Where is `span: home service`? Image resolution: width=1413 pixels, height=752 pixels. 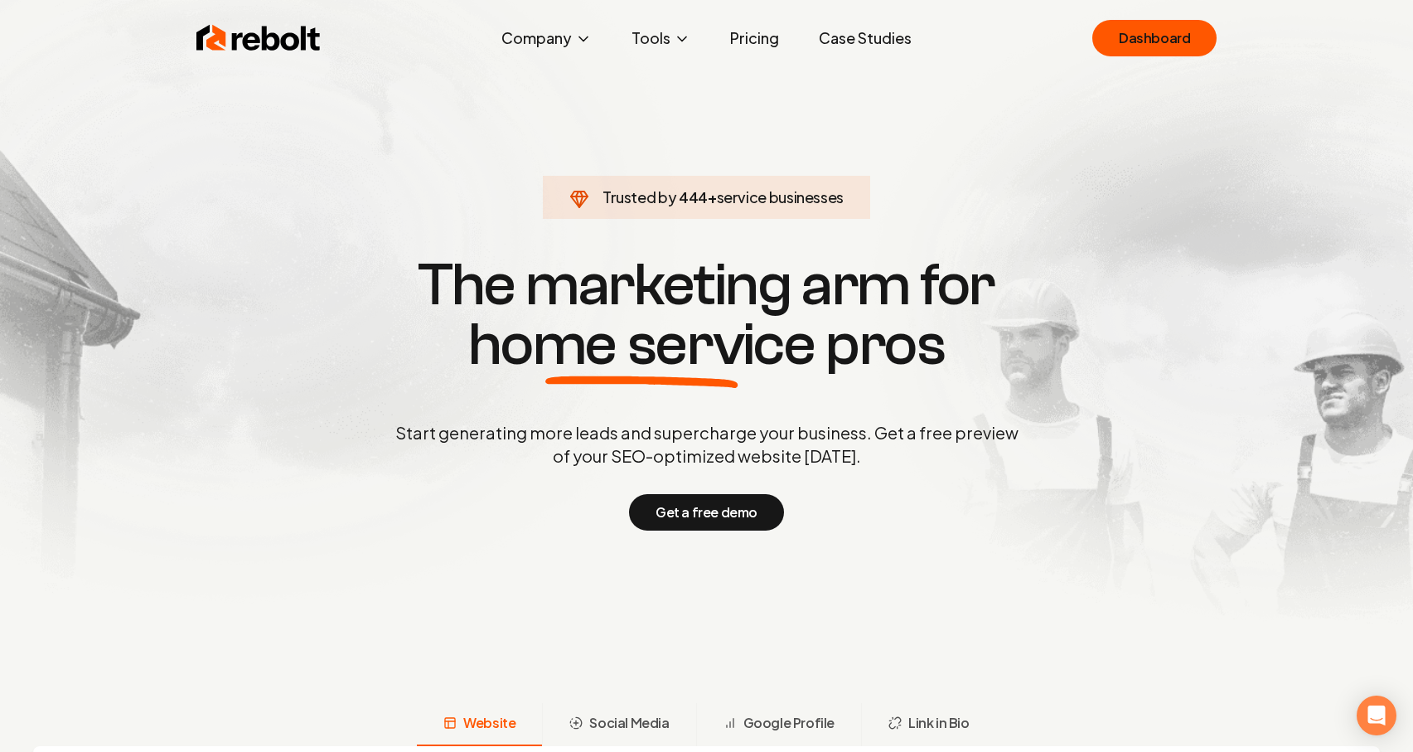
span: home service is located at coordinates (642, 345).